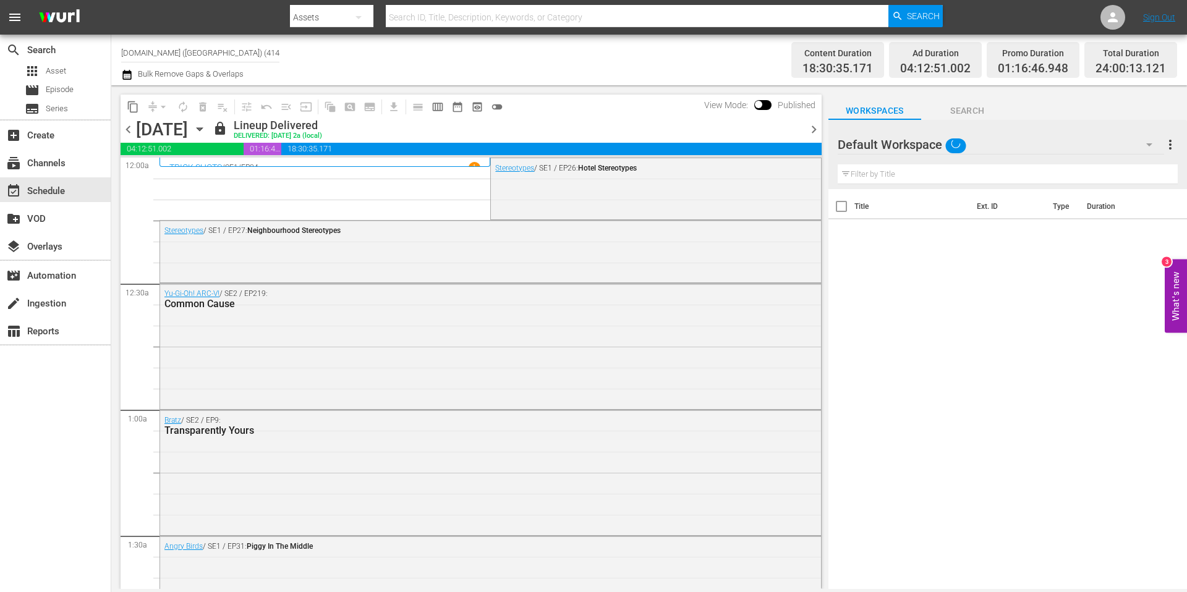  Describe the element at coordinates (1167, 262) in the screenshot. I see `div: 3` at that location.